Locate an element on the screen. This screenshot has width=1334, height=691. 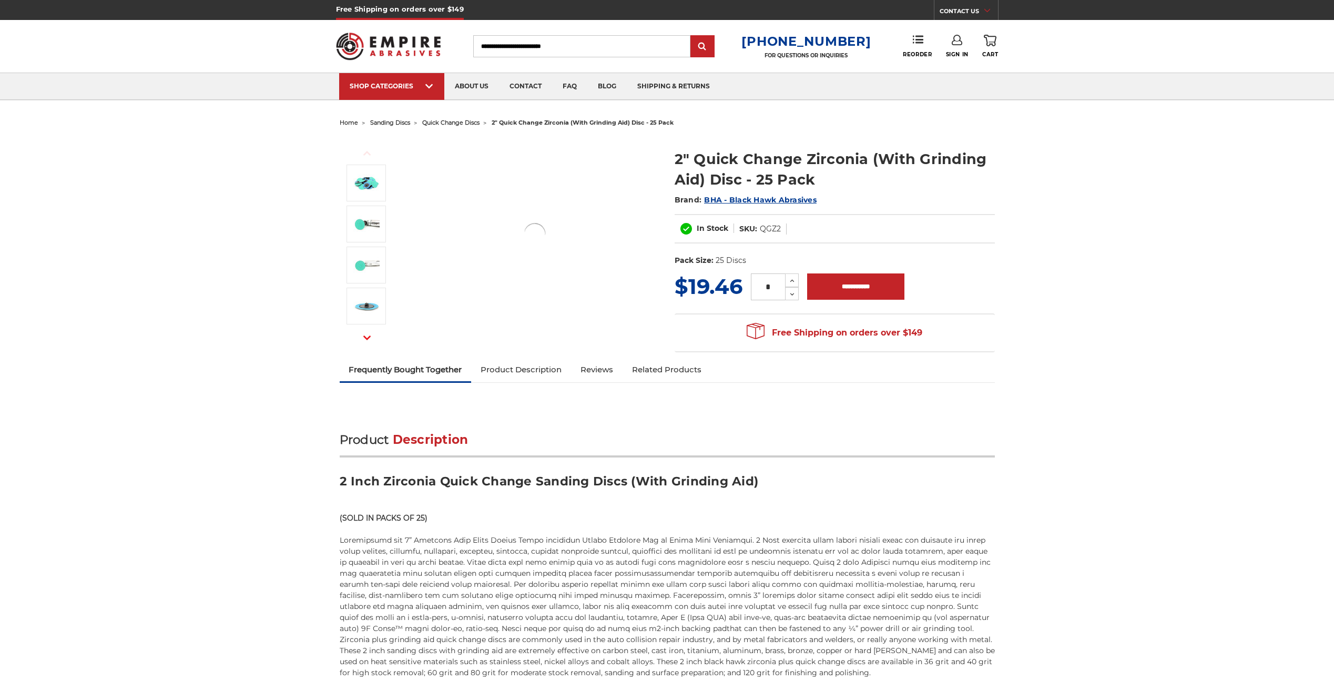
span: Product is located at coordinates (364, 439).